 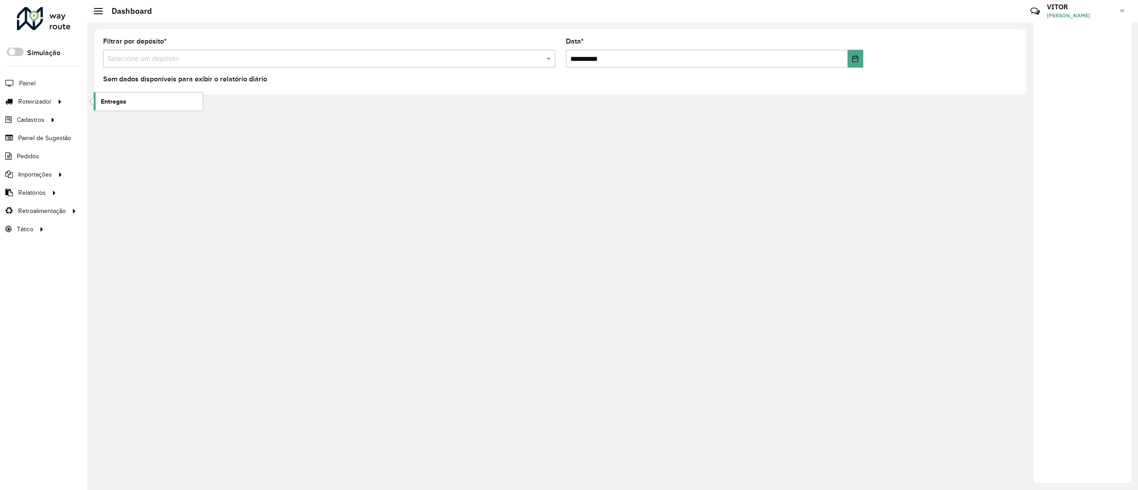 What do you see at coordinates (31, 120) in the screenshot?
I see `span: Cadastros` at bounding box center [31, 120].